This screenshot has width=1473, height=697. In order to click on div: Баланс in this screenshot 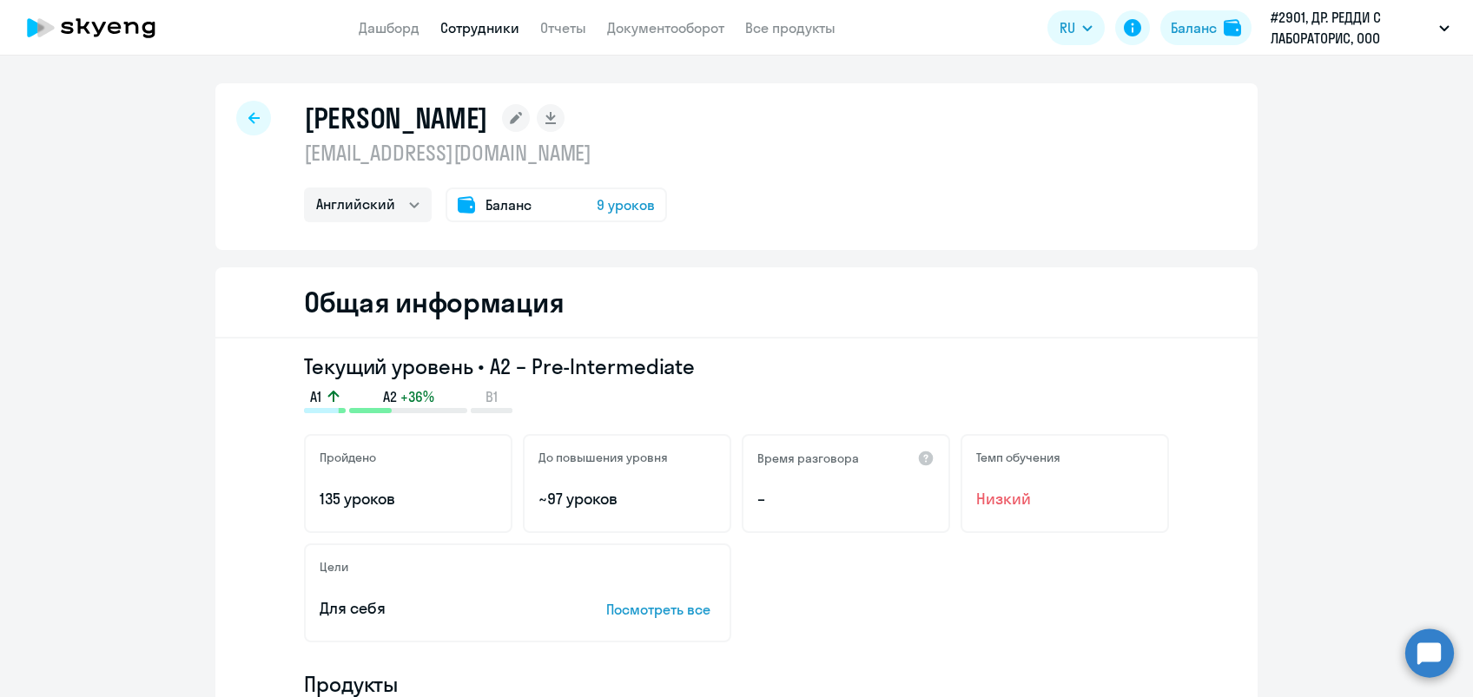, I will do `click(1193, 28)`.